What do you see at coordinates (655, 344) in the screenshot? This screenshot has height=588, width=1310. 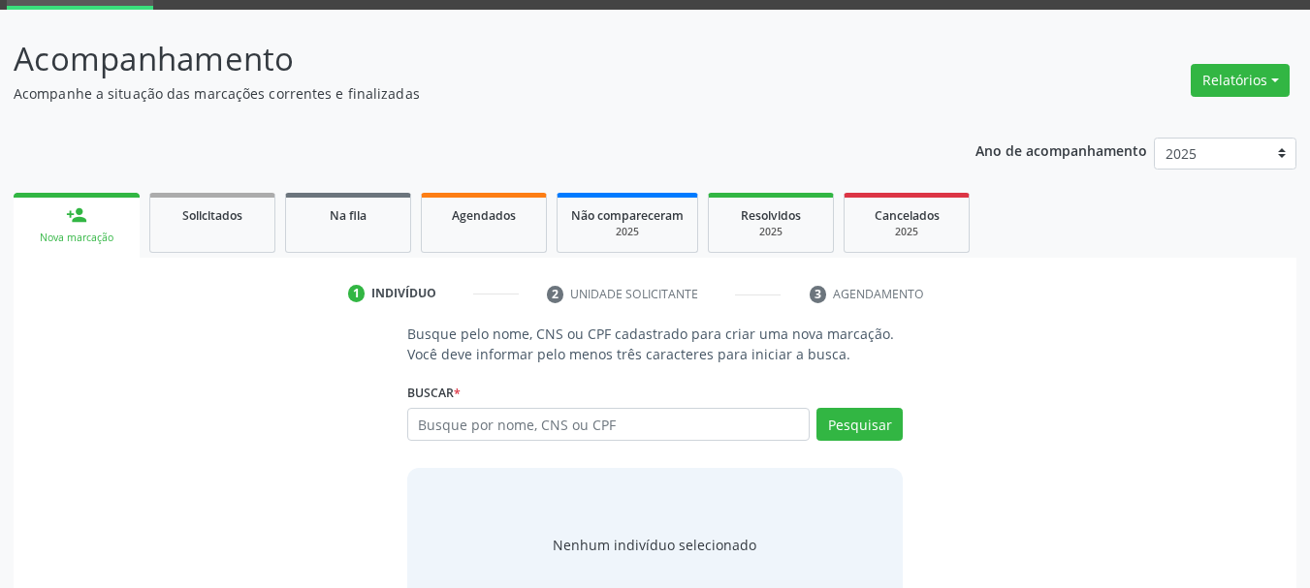 I see `p: Busque pelo nome, CNS ou CPF cadastrado para criar uma nova marcação. Você deve informar pelo men...` at bounding box center [655, 344].